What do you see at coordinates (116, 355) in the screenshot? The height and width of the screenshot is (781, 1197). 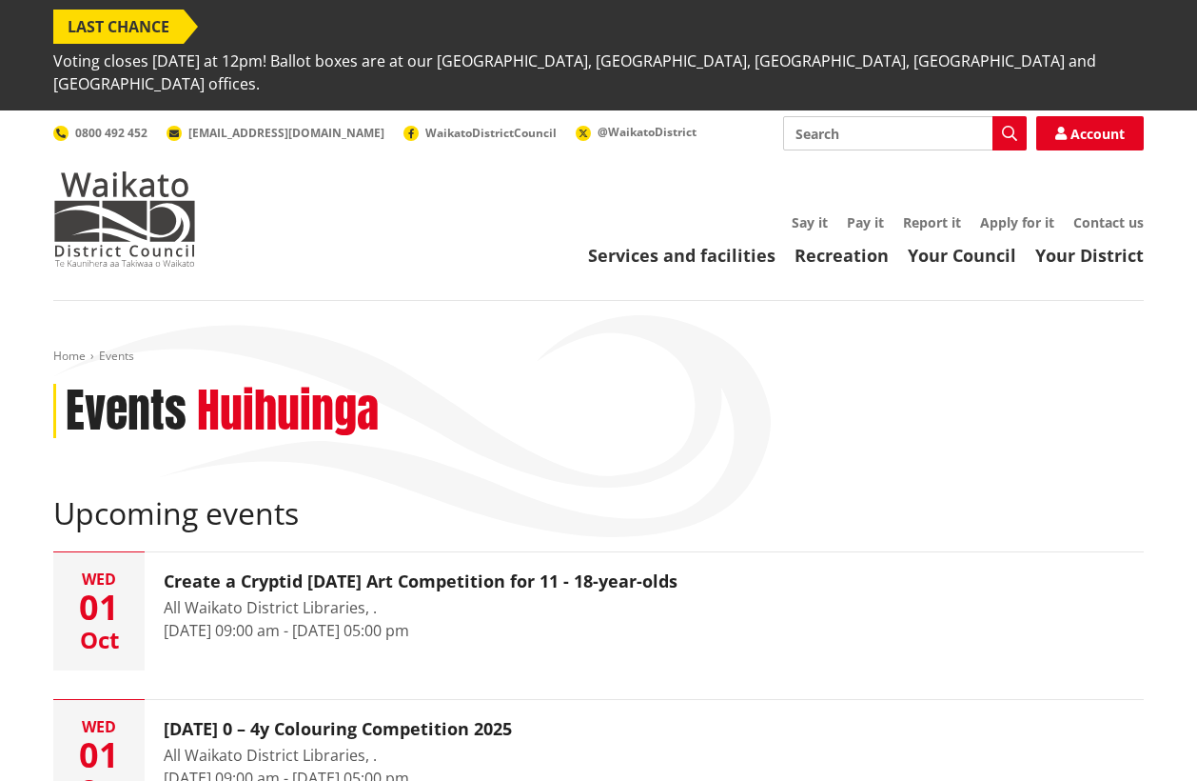 I see `span: Events` at bounding box center [116, 355].